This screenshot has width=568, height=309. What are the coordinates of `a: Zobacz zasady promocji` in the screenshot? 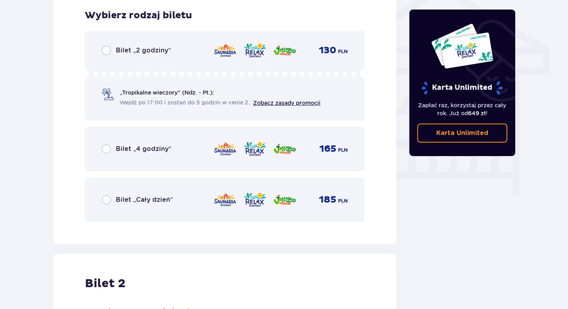 It's located at (287, 103).